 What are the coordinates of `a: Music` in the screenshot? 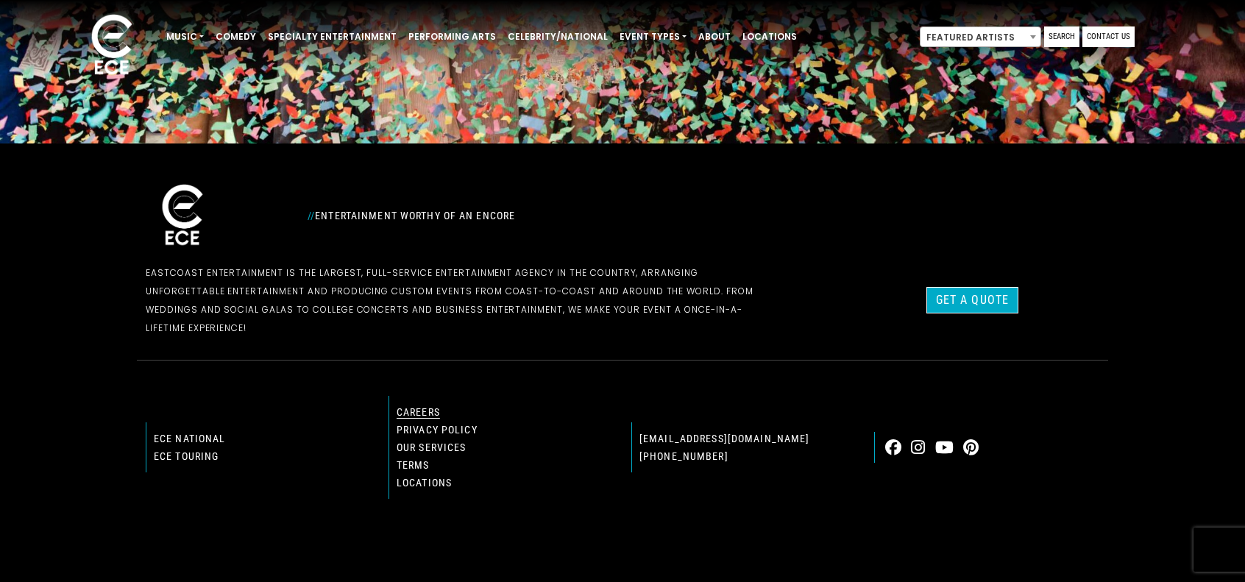 It's located at (185, 37).